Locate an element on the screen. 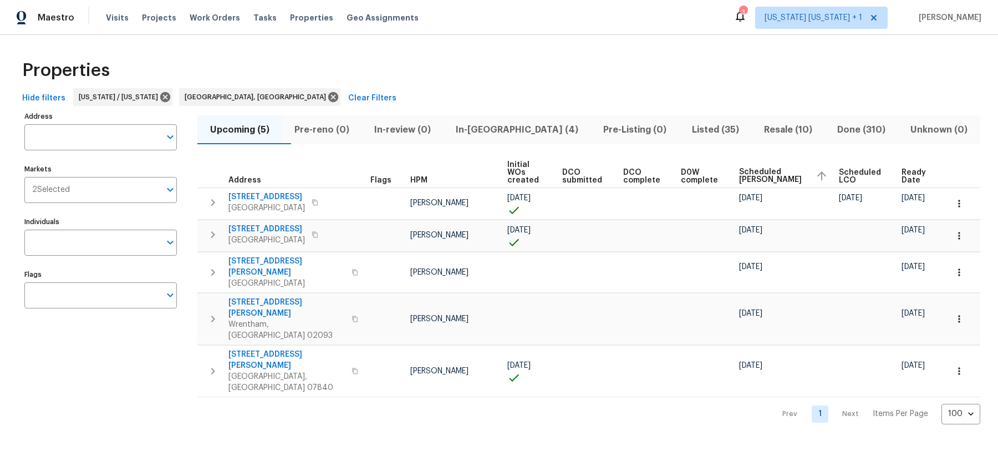  label: Individuals is located at coordinates (100, 222).